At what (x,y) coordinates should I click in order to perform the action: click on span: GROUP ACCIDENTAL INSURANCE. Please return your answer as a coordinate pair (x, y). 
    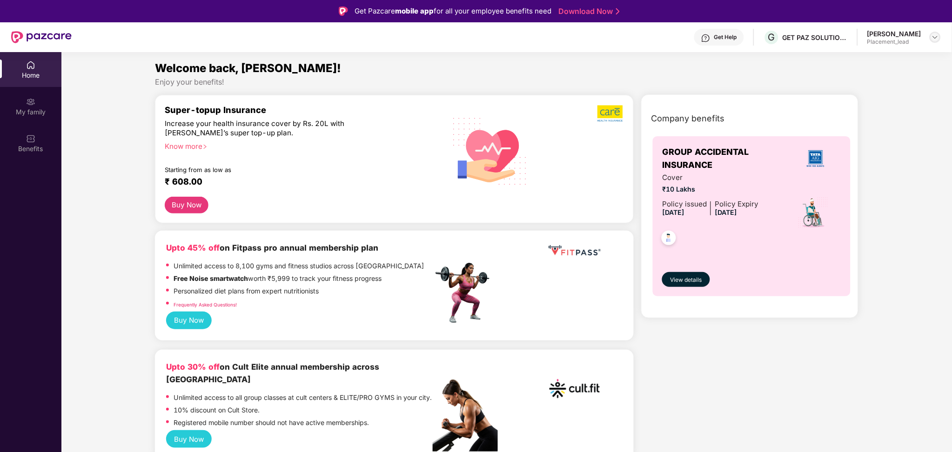
    Looking at the image, I should click on (726, 159).